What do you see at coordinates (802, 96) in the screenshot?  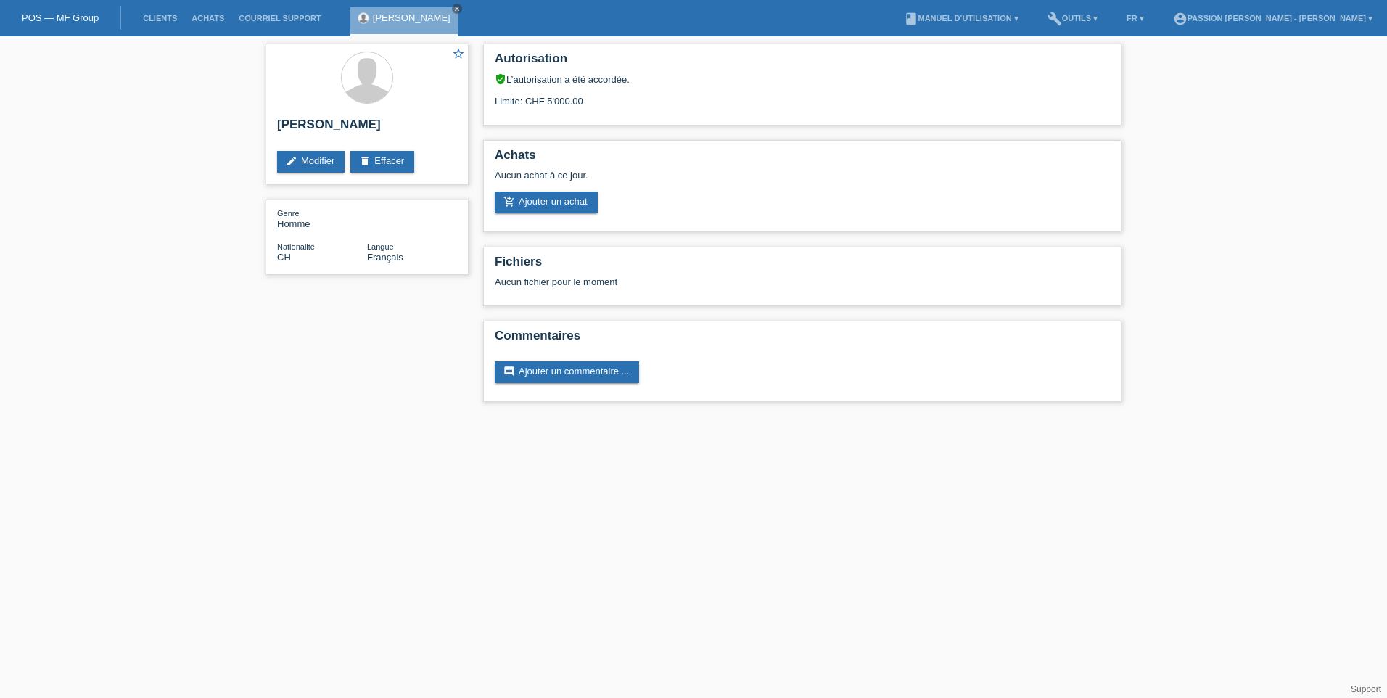 I see `div: Limite: CHF 5'000.00` at bounding box center [802, 96].